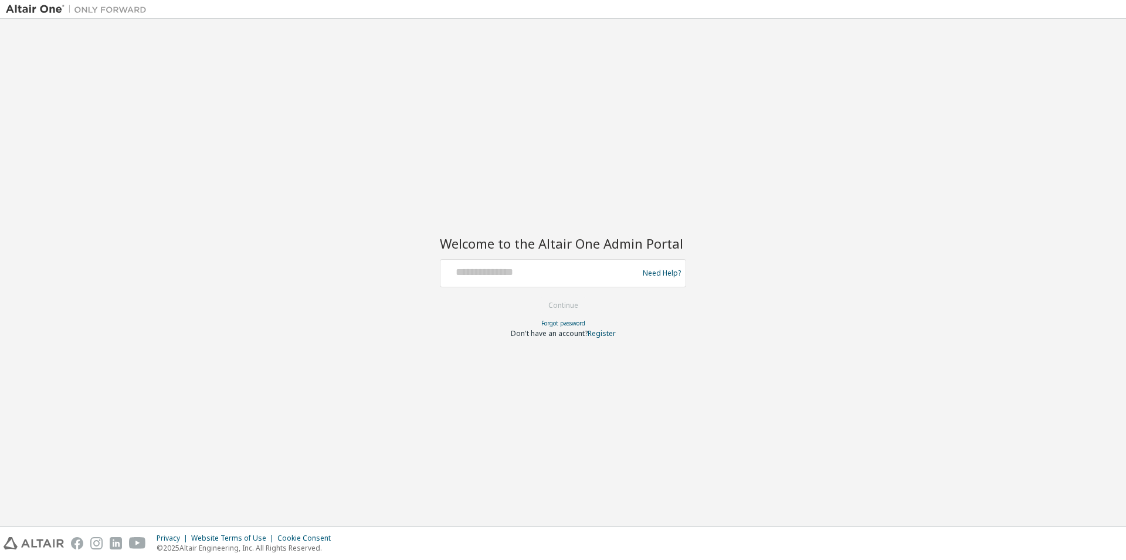 The height and width of the screenshot is (560, 1126). Describe the element at coordinates (563, 323) in the screenshot. I see `a: Forgot password` at that location.